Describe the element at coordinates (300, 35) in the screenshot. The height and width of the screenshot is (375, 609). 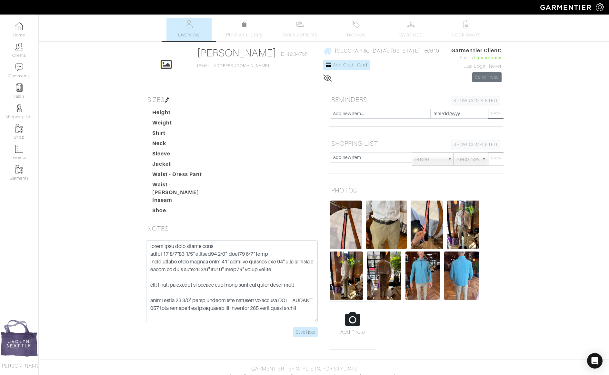
I see `span: Measurements` at that location.